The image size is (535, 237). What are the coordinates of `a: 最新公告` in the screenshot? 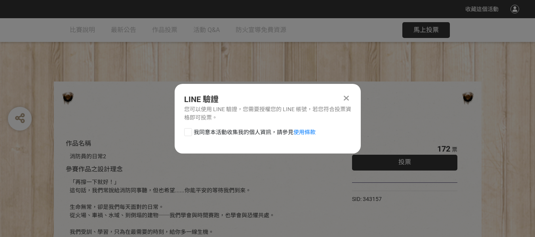 It's located at (123, 30).